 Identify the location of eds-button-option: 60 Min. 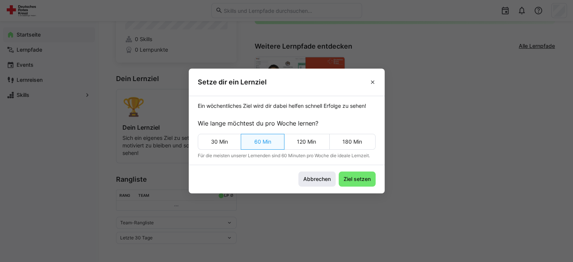
(263, 142).